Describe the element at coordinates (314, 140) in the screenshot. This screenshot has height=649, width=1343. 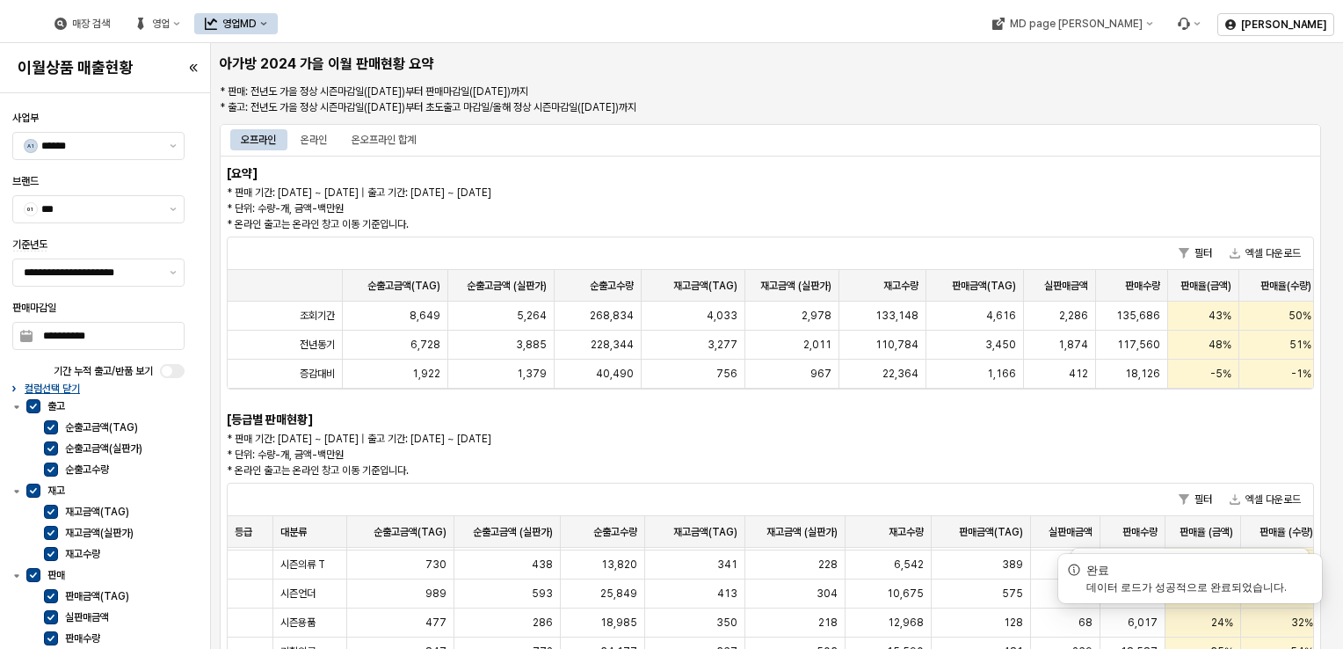
I see `div: 온라인` at that location.